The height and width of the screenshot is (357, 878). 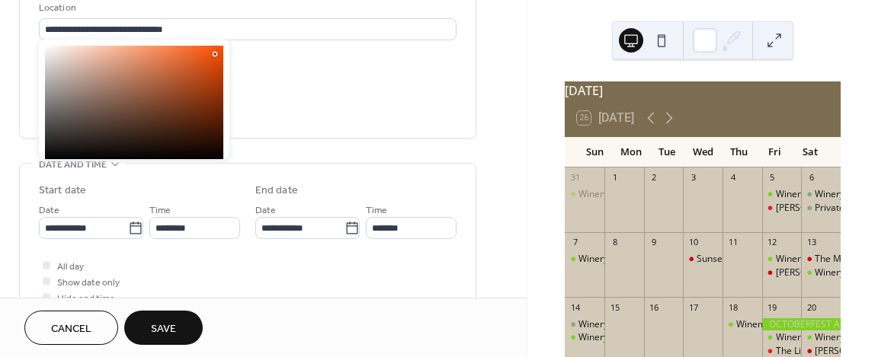 What do you see at coordinates (810, 152) in the screenshot?
I see `div: Sat` at bounding box center [810, 152].